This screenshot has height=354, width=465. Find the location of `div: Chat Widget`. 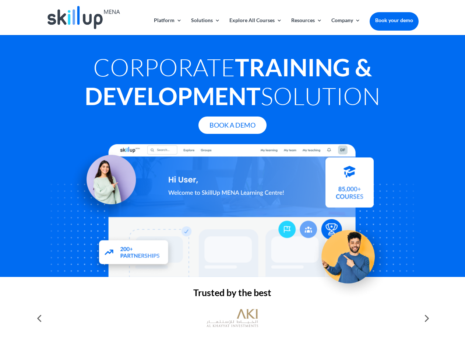

div: Chat Widget is located at coordinates (404, 314).